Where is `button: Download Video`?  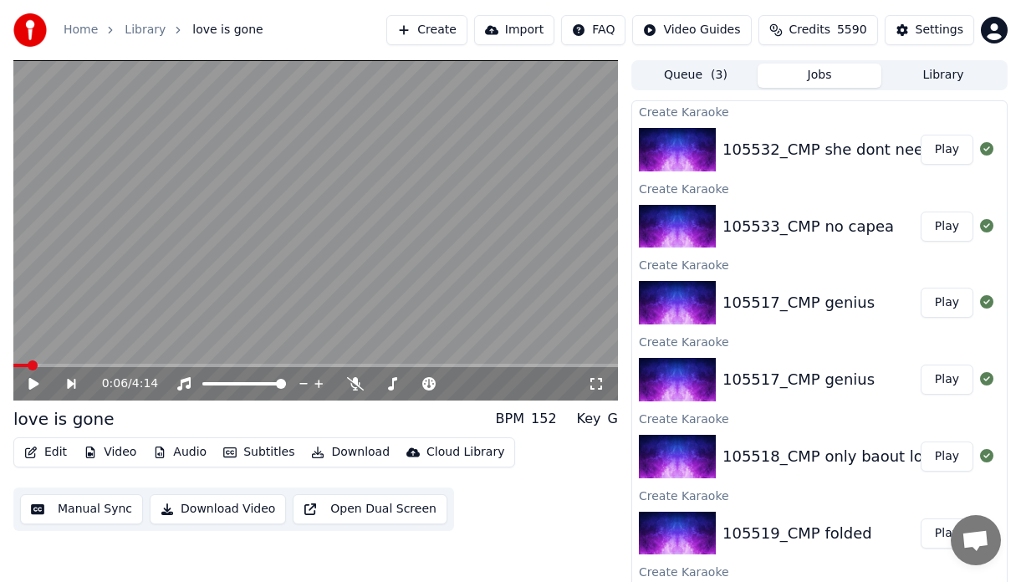
button: Download Video is located at coordinates (217, 509).